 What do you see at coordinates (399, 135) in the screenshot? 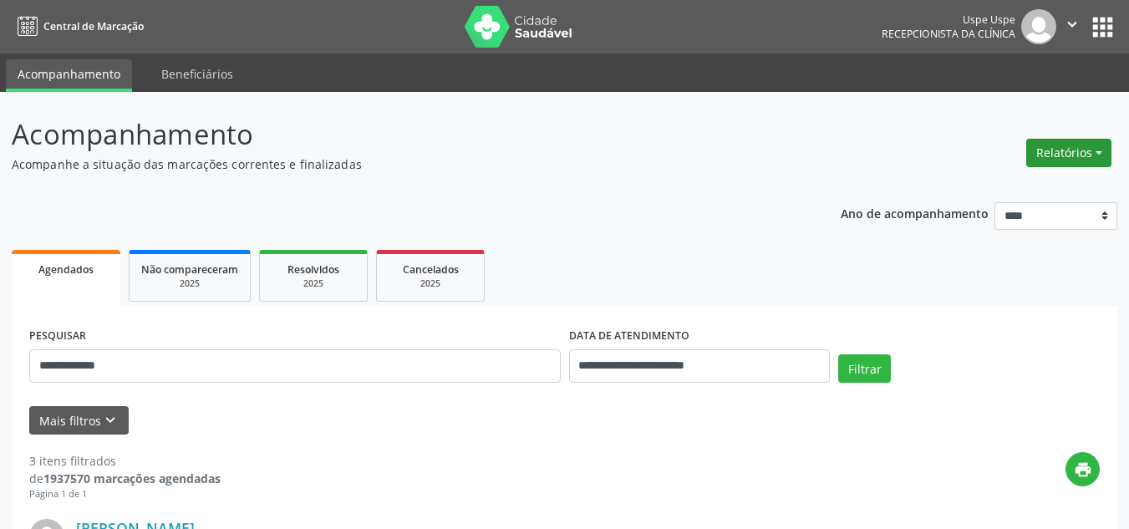
I see `p: Acompanhamento` at bounding box center [399, 135].